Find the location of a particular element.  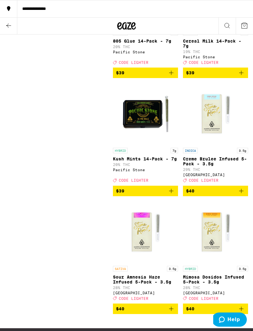

p: 19% THC is located at coordinates (215, 51).